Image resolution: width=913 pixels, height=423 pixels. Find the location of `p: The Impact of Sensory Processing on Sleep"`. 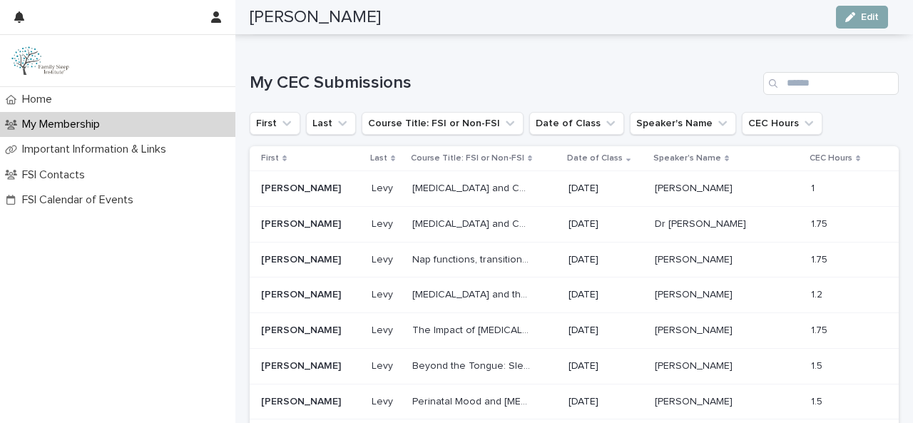

p: The Impact of Sensory Processing on Sleep" is located at coordinates (473, 329).